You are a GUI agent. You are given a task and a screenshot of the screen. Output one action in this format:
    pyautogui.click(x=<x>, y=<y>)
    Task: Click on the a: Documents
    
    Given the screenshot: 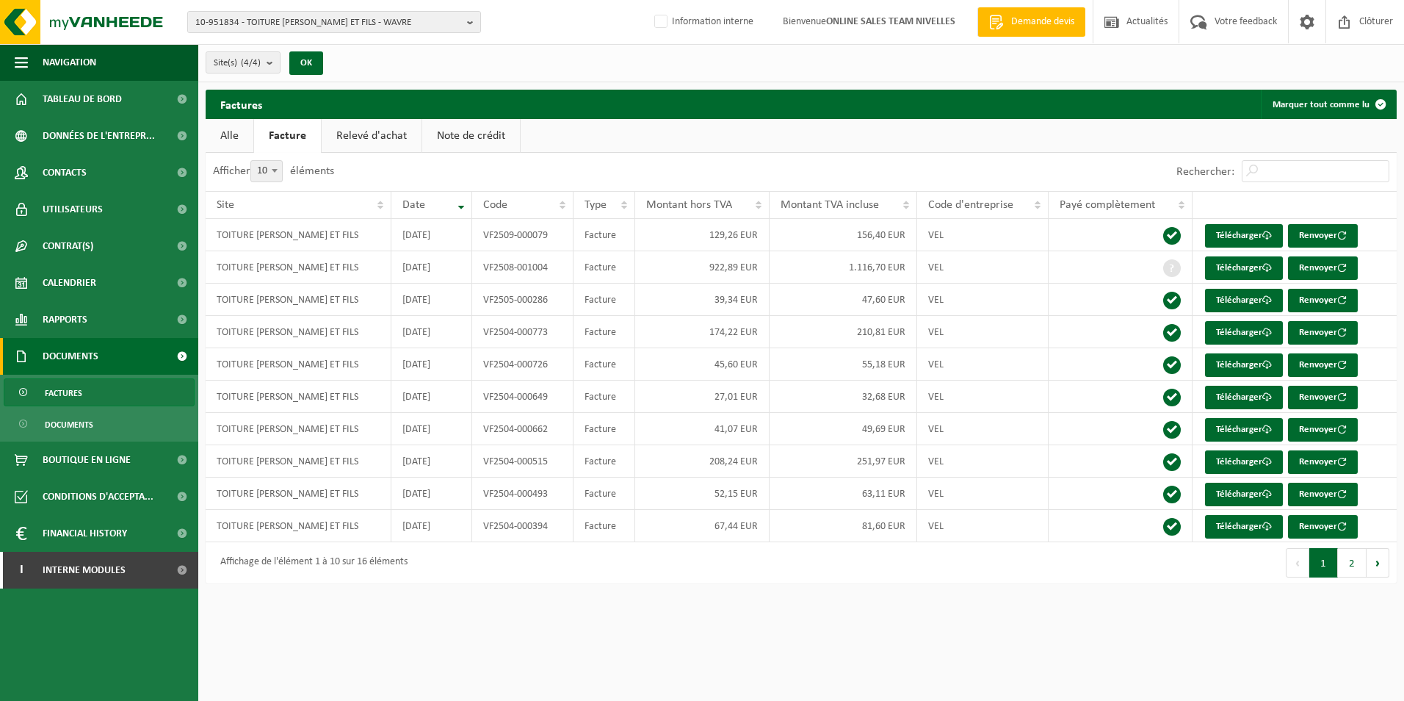 What is the action you would take?
    pyautogui.click(x=99, y=424)
    